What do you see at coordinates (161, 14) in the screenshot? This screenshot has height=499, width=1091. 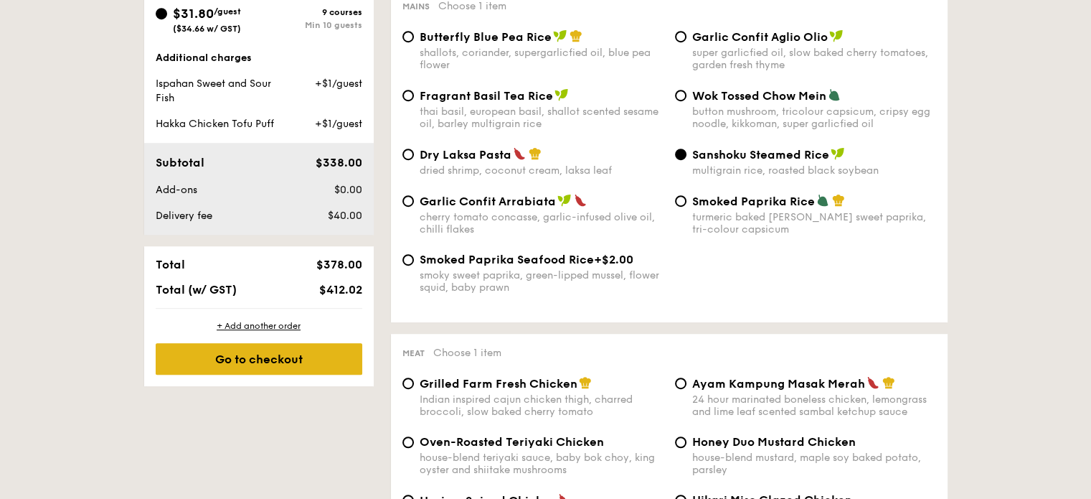 I see `input: $31.80/guest($34.66 w/ GST)9 coursesMin 10 guests` at bounding box center [161, 14].